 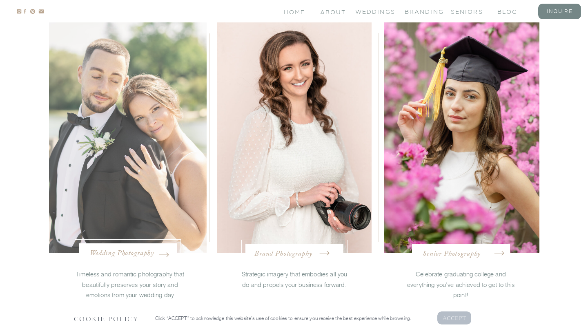 I want to click on p: AcCEPT, so click(x=454, y=318).